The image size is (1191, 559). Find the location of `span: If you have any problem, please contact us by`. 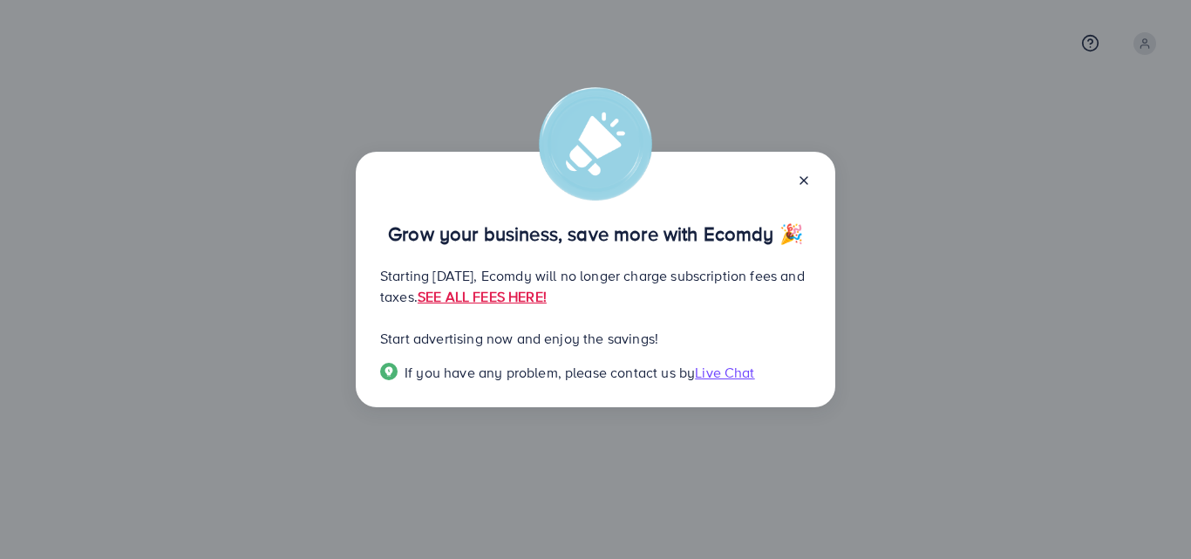

span: If you have any problem, please contact us by is located at coordinates (549, 372).